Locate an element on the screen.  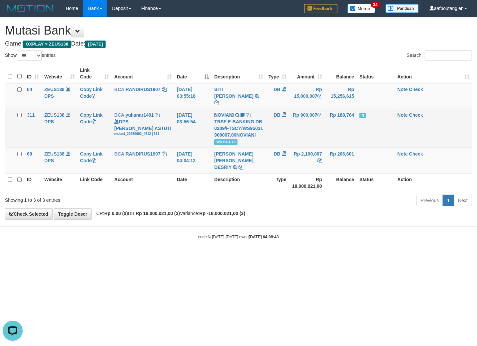
div: Showing 1 to 3 of 3 entries is located at coordinates (99, 199).